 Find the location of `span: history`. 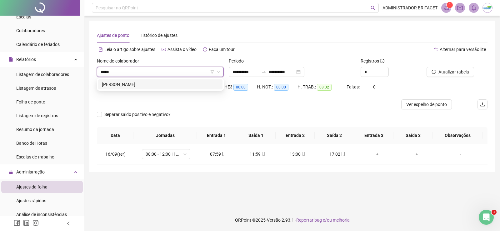

span: history is located at coordinates (205, 49).